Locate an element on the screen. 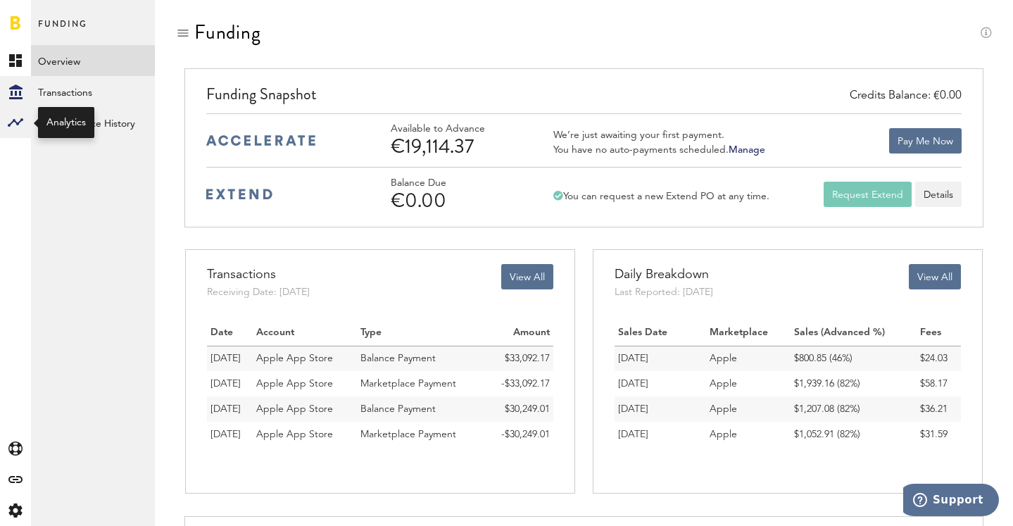 The height and width of the screenshot is (526, 1013). div: Transactions is located at coordinates (258, 275).